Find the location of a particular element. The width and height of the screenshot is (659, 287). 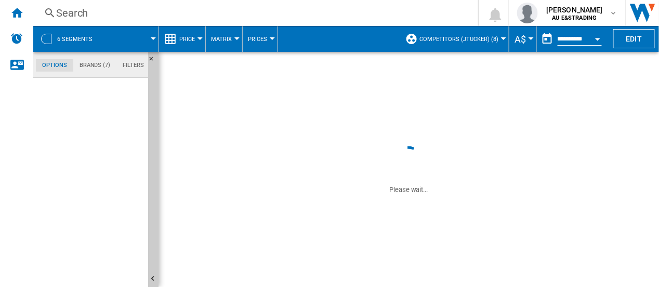

md-tab-item: Options is located at coordinates (55, 65).